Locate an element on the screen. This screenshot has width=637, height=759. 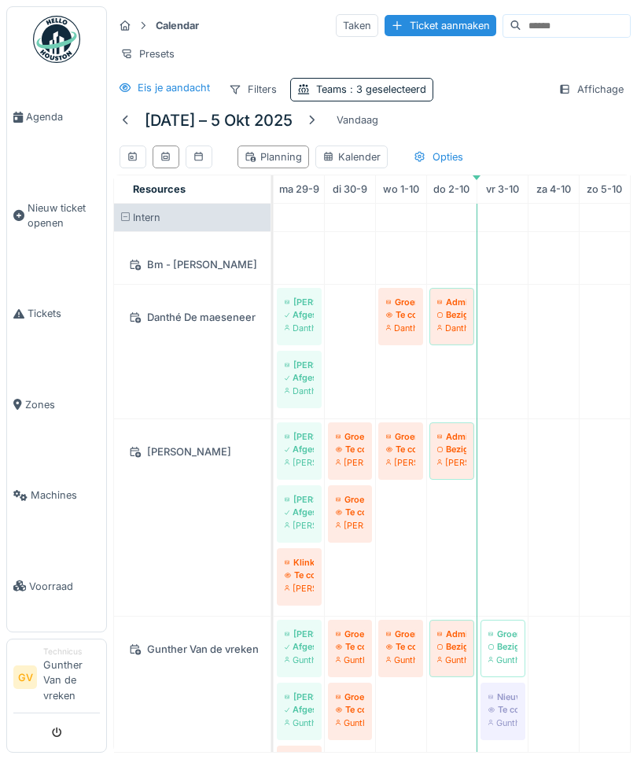
strong: Calendar is located at coordinates (177, 25).